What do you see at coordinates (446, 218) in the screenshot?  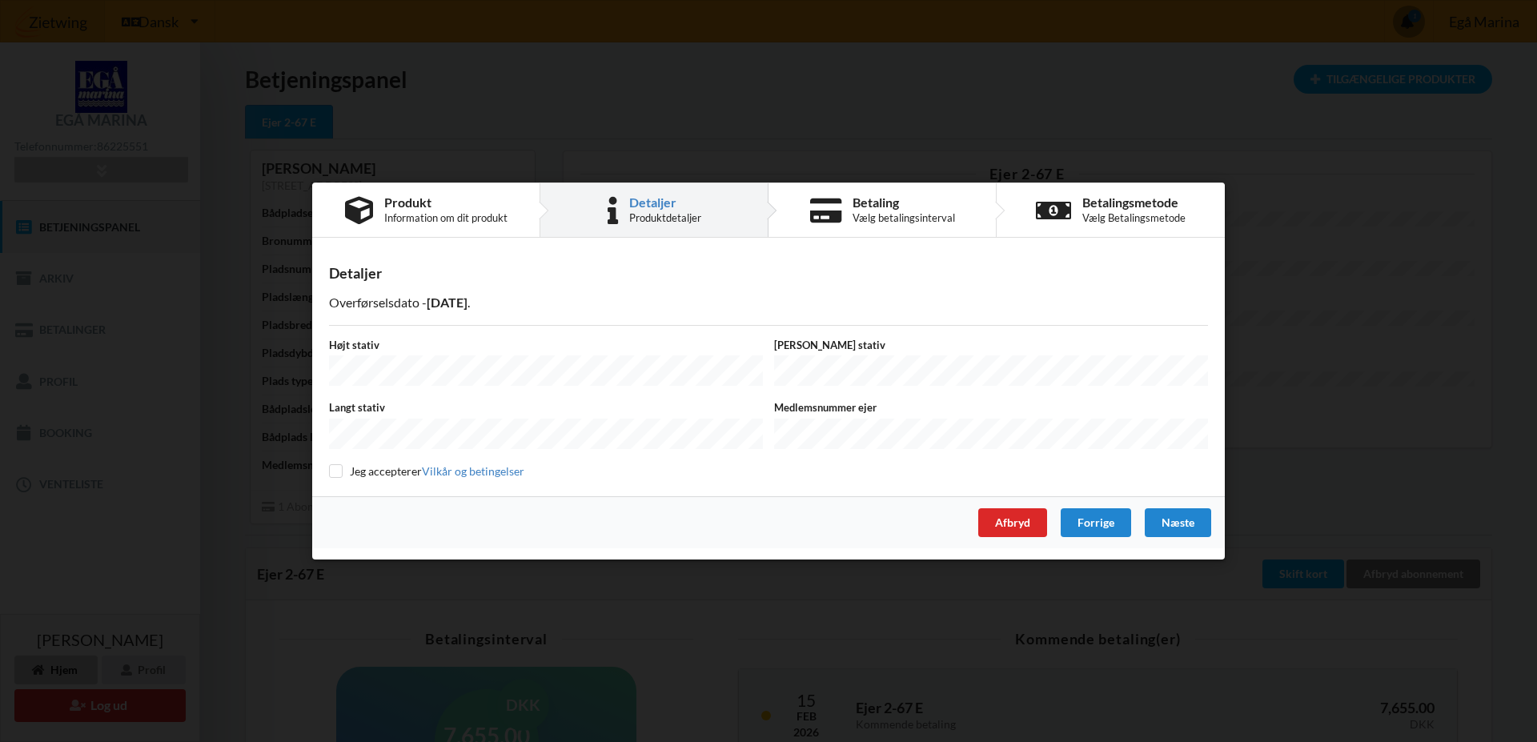 I see `div: Information om dit produkt` at bounding box center [446, 218].